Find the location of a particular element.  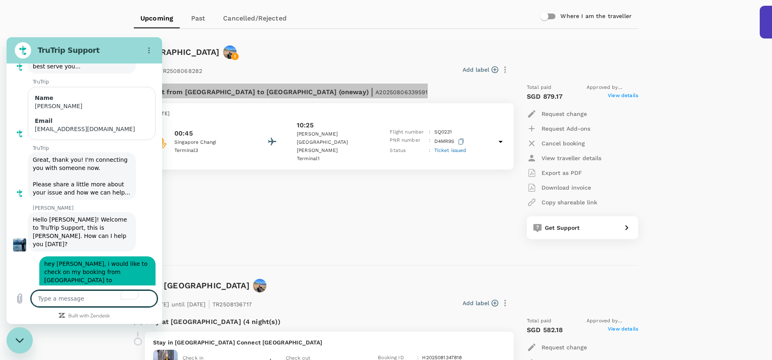

p: SGD 879.17 is located at coordinates (545, 97).